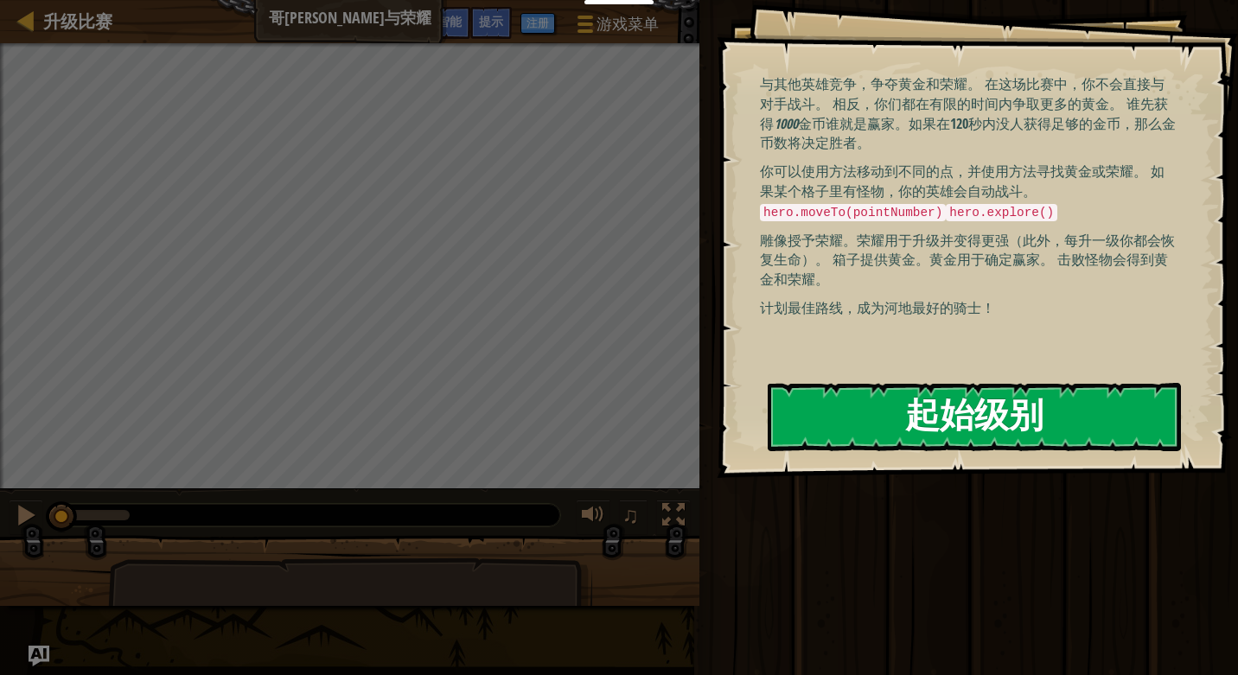  I want to click on button: 音量调节, so click(593, 517).